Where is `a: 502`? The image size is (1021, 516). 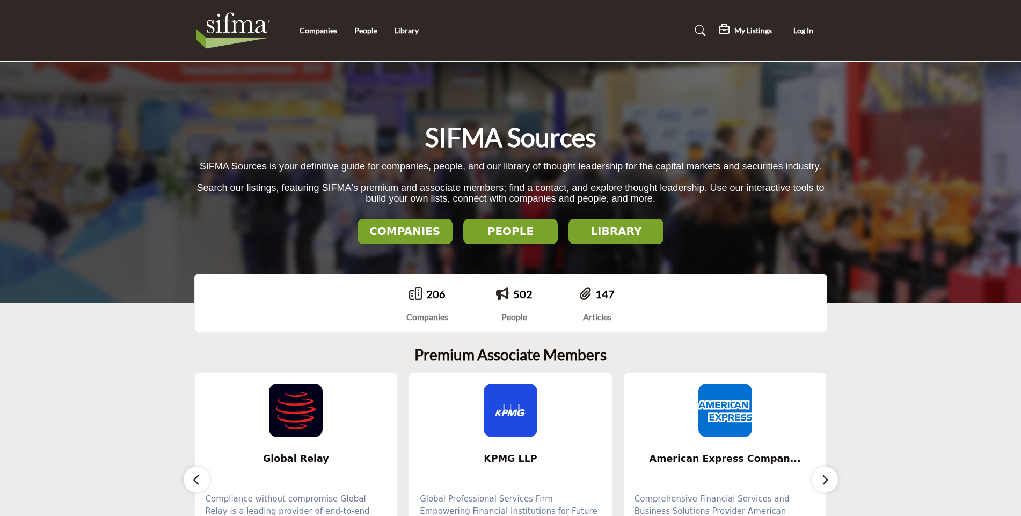 a: 502 is located at coordinates (523, 294).